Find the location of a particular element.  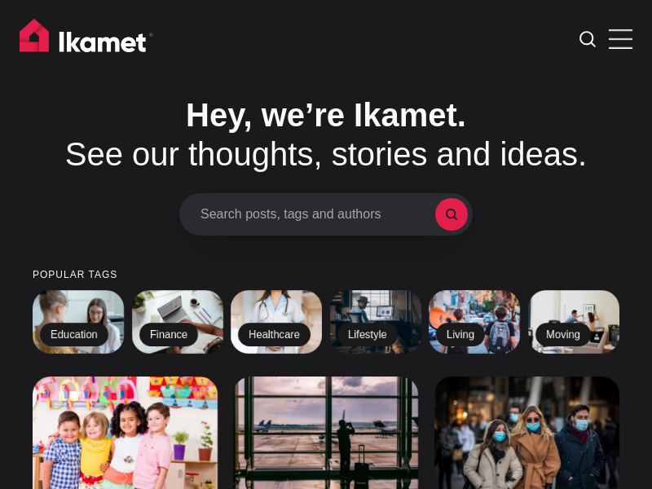

h2: Lifestyle is located at coordinates (368, 335).